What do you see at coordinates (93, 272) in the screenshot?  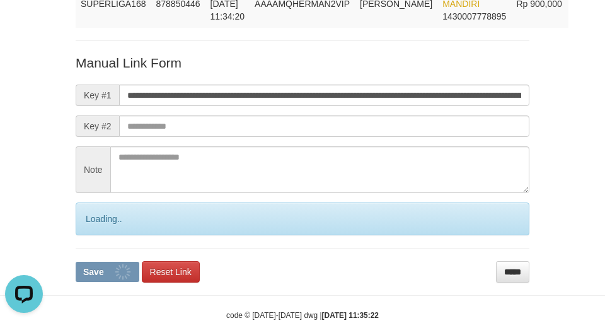 I see `span: Save` at bounding box center [93, 272].